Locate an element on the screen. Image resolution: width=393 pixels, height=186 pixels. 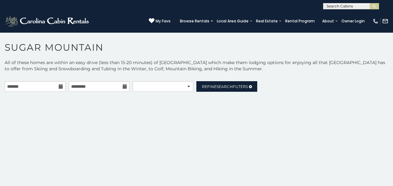
a: Real Estate is located at coordinates (267, 21).